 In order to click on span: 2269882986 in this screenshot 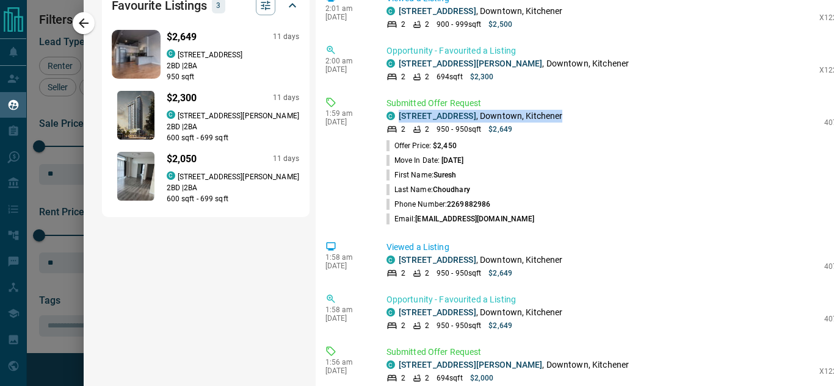, I will do `click(468, 205)`.